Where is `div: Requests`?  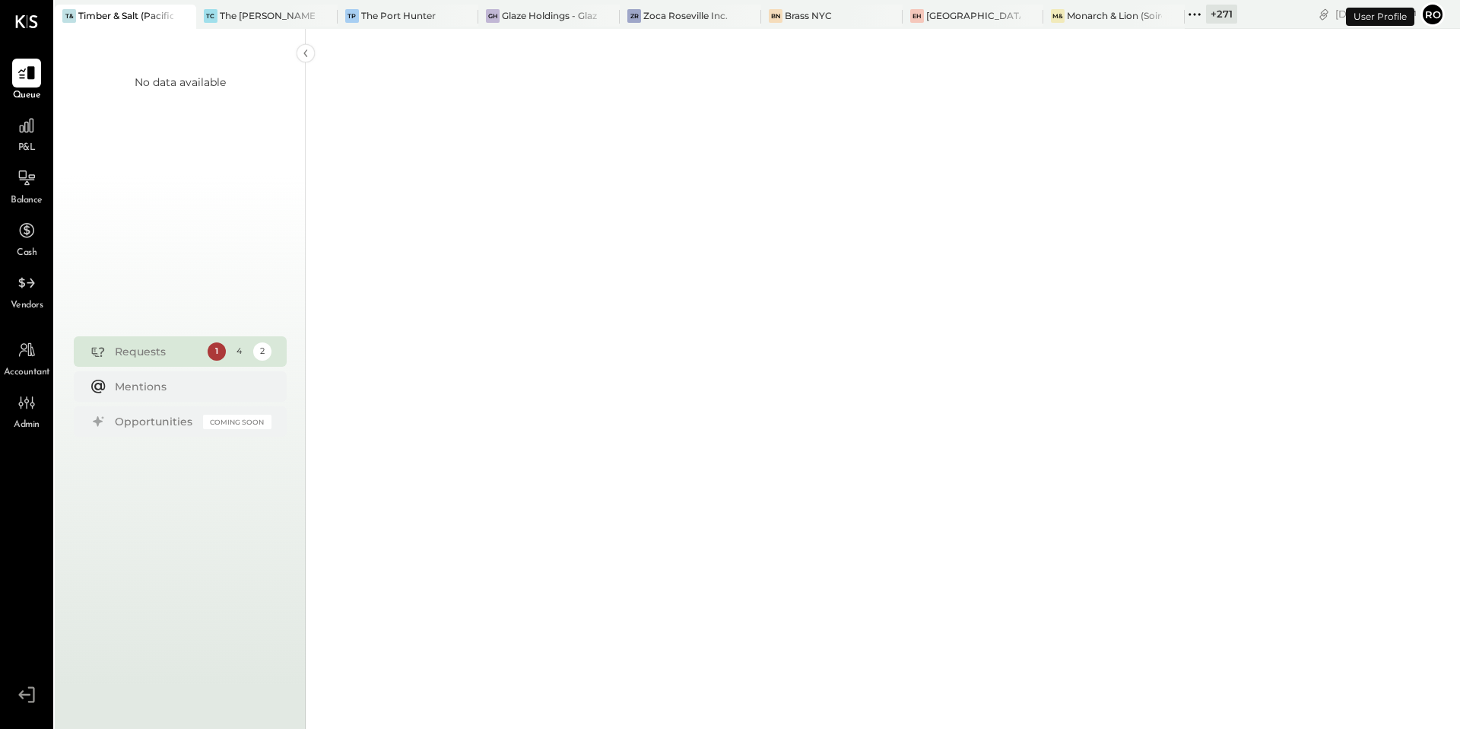 div: Requests is located at coordinates (157, 351).